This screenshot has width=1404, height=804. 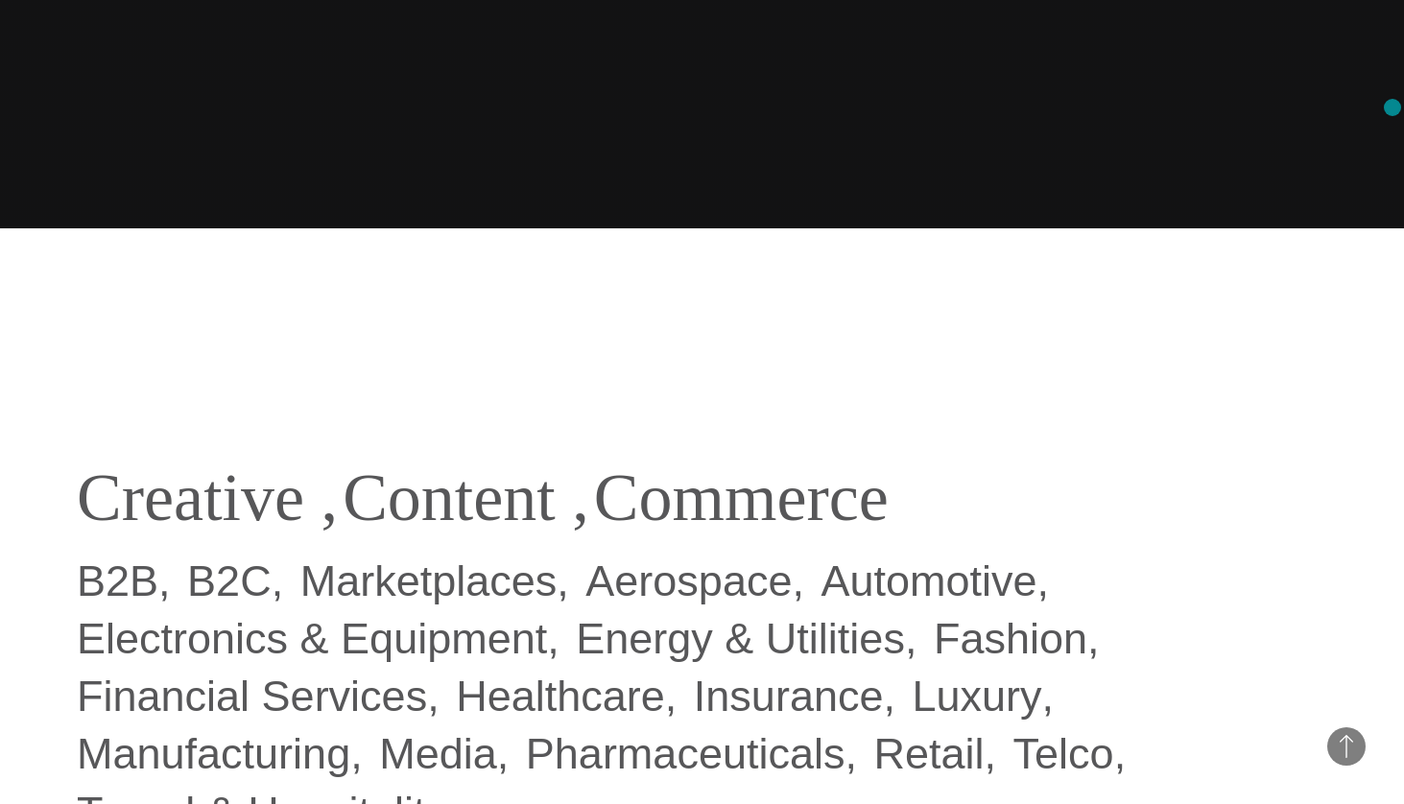 What do you see at coordinates (929, 753) in the screenshot?
I see `a: Retail` at bounding box center [929, 753].